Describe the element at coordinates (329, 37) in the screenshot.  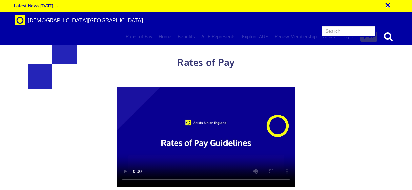
I see `a: News` at that location.